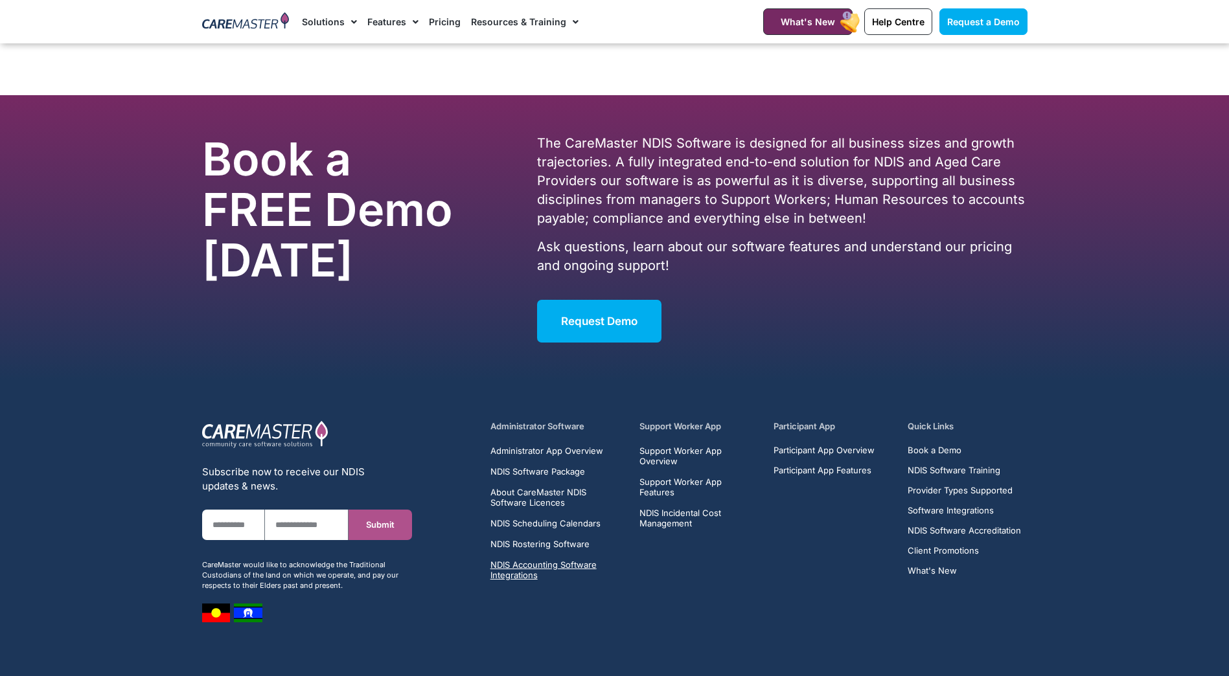  Describe the element at coordinates (699, 518) in the screenshot. I see `a: NDIS Incidental Cost Management` at that location.